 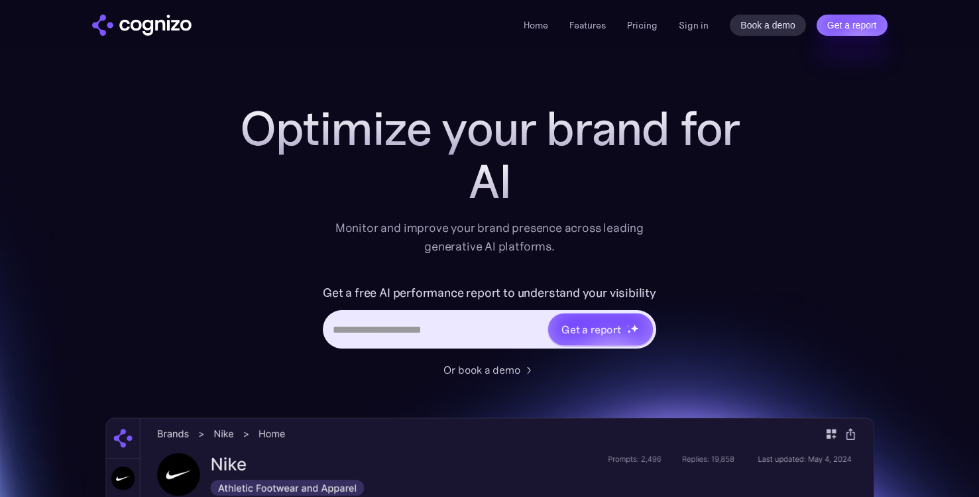 What do you see at coordinates (591, 330) in the screenshot?
I see `div: Get a report` at bounding box center [591, 330].